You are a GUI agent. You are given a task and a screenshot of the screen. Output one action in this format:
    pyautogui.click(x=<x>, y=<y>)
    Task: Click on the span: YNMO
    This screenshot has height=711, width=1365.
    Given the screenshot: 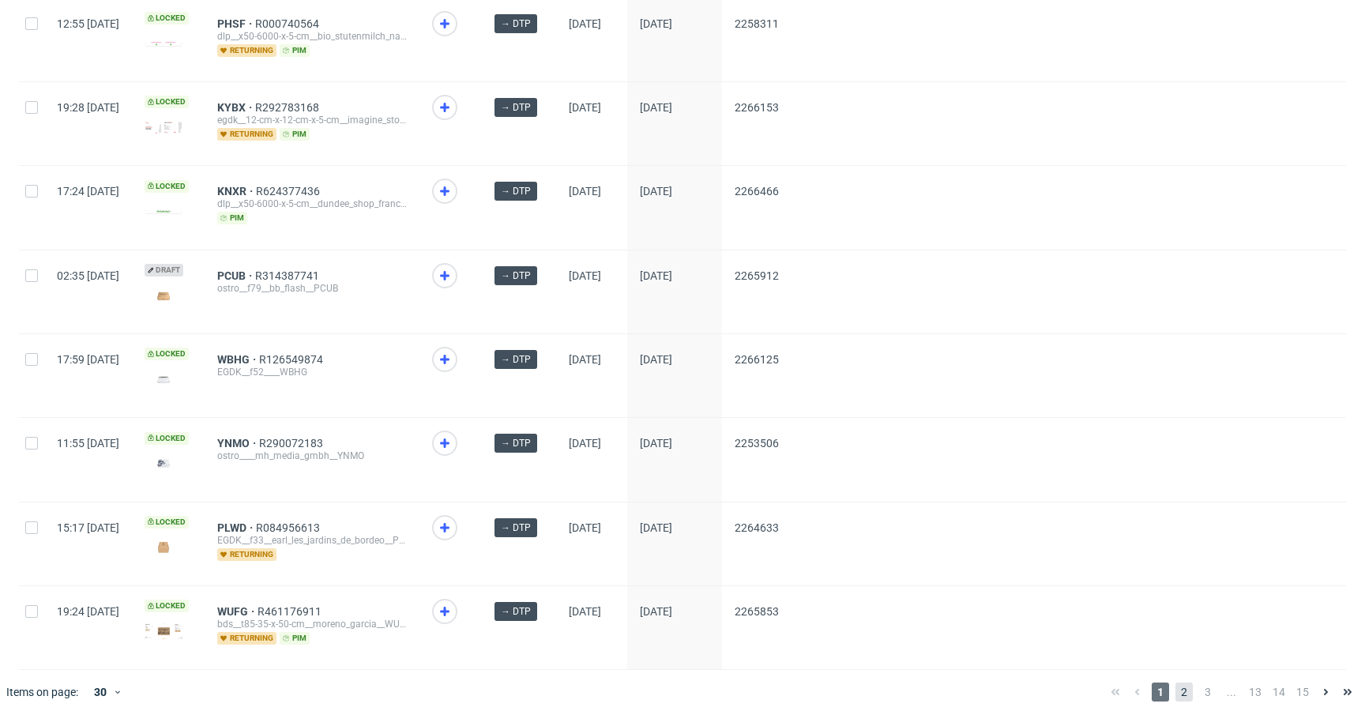 What is the action you would take?
    pyautogui.click(x=238, y=443)
    